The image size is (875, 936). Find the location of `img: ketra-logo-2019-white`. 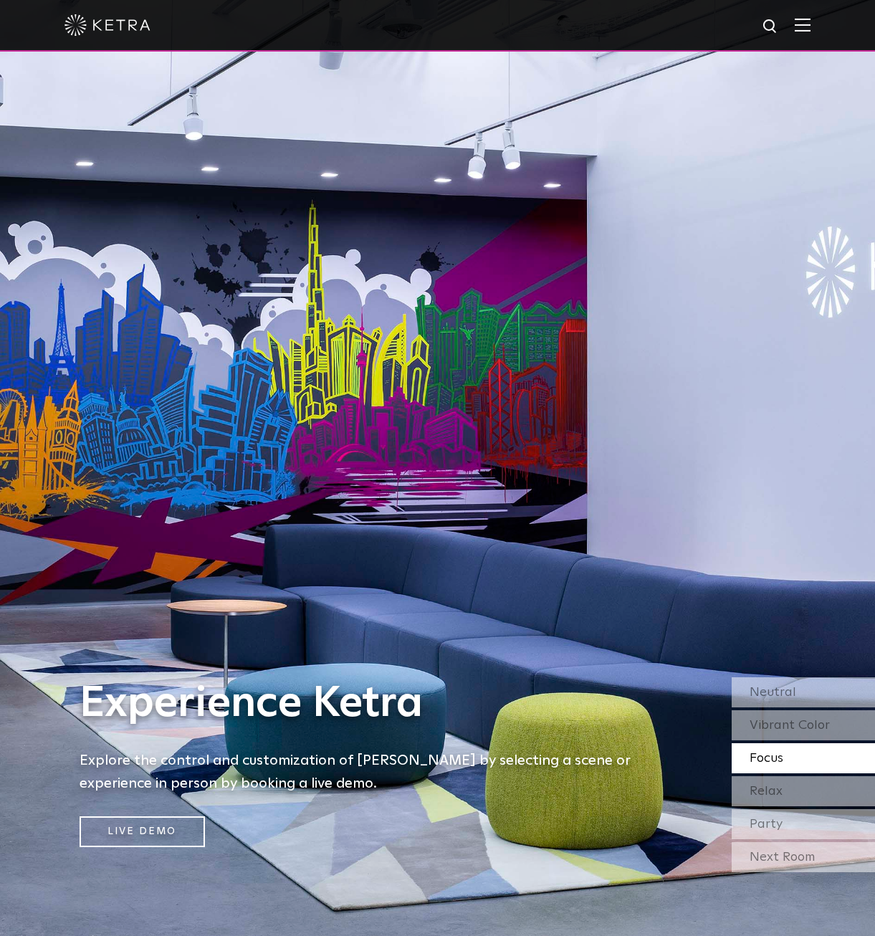

img: ketra-logo-2019-white is located at coordinates (108, 25).